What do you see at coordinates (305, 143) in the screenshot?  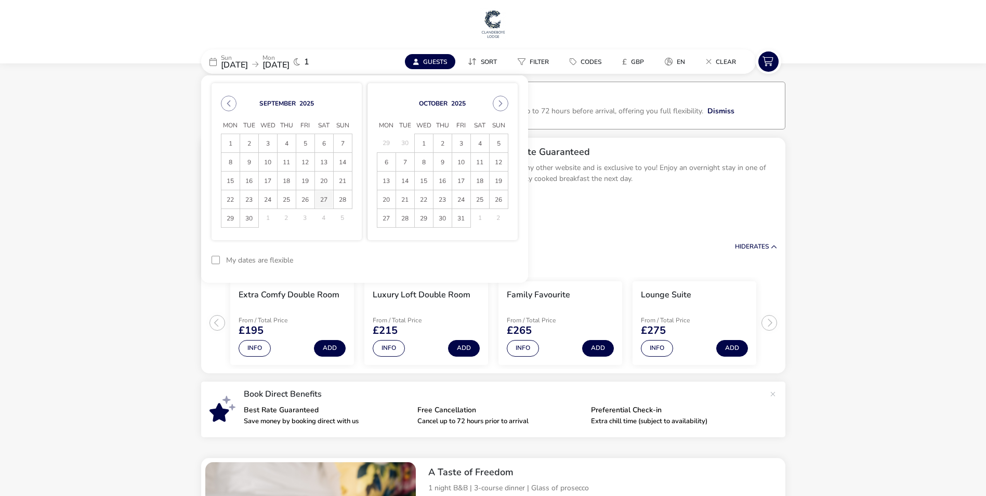 I see `td: 5` at bounding box center [305, 143].